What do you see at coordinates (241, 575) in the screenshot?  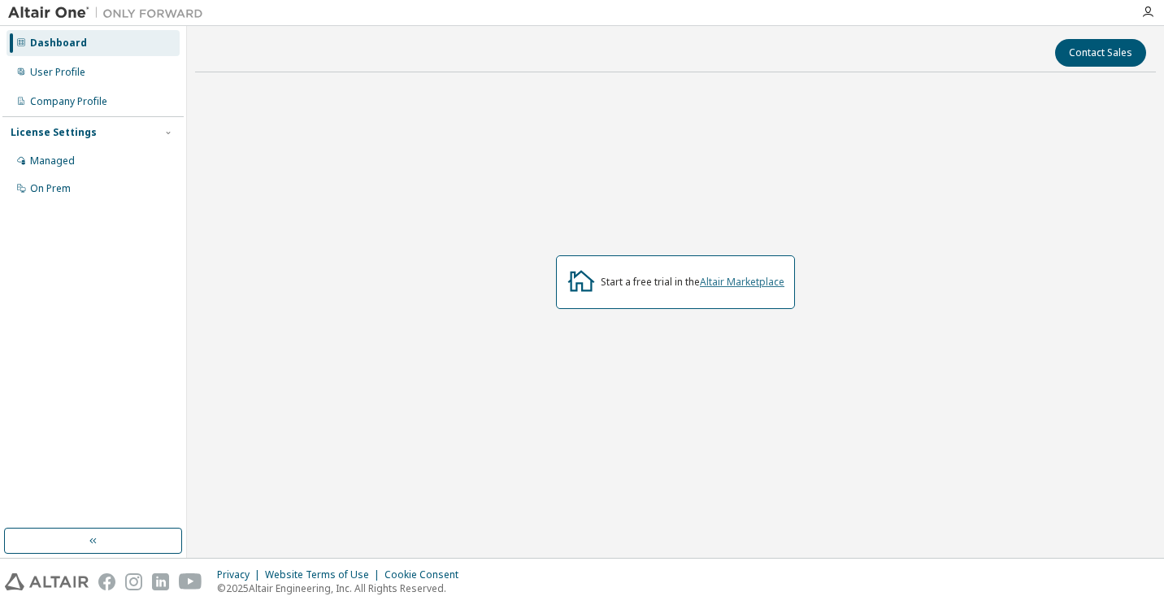 I see `div: Privacy` at bounding box center [241, 575].